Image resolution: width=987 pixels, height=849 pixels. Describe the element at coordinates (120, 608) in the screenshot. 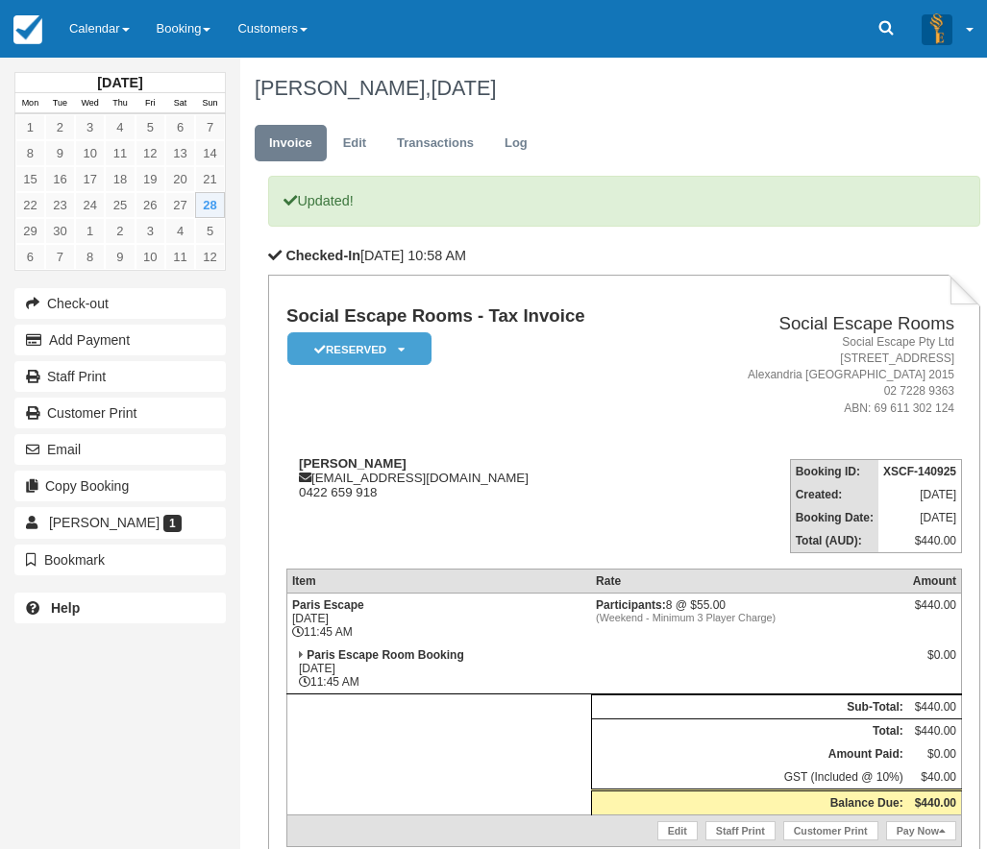

I see `a: Help` at that location.